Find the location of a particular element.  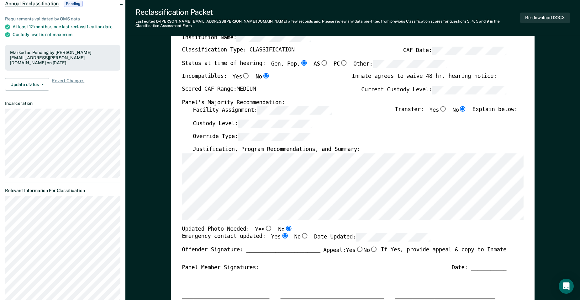

div: Updated Photo Needed: is located at coordinates (237, 229).